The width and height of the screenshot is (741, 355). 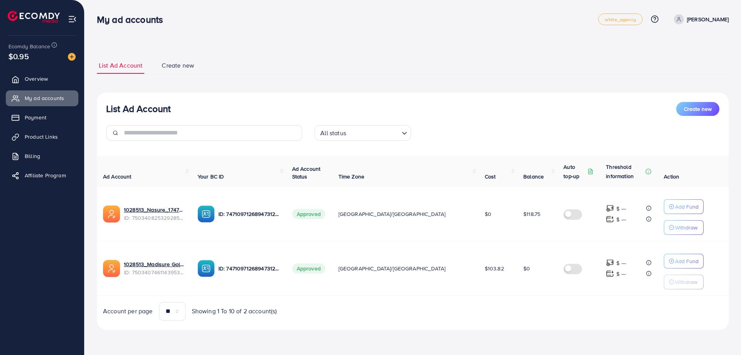 What do you see at coordinates (333, 133) in the screenshot?
I see `span: All status` at bounding box center [333, 133].